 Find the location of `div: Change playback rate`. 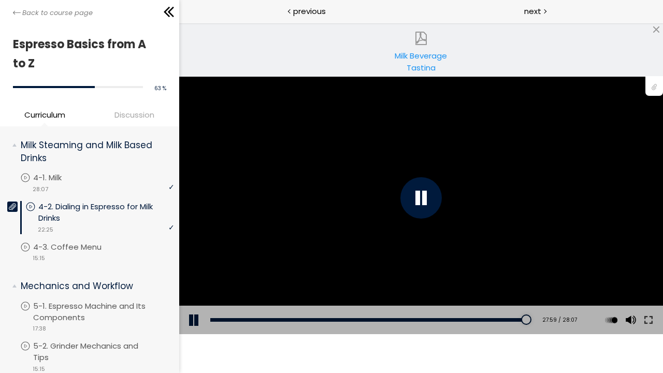

div: Change playback rate is located at coordinates (432, 297).